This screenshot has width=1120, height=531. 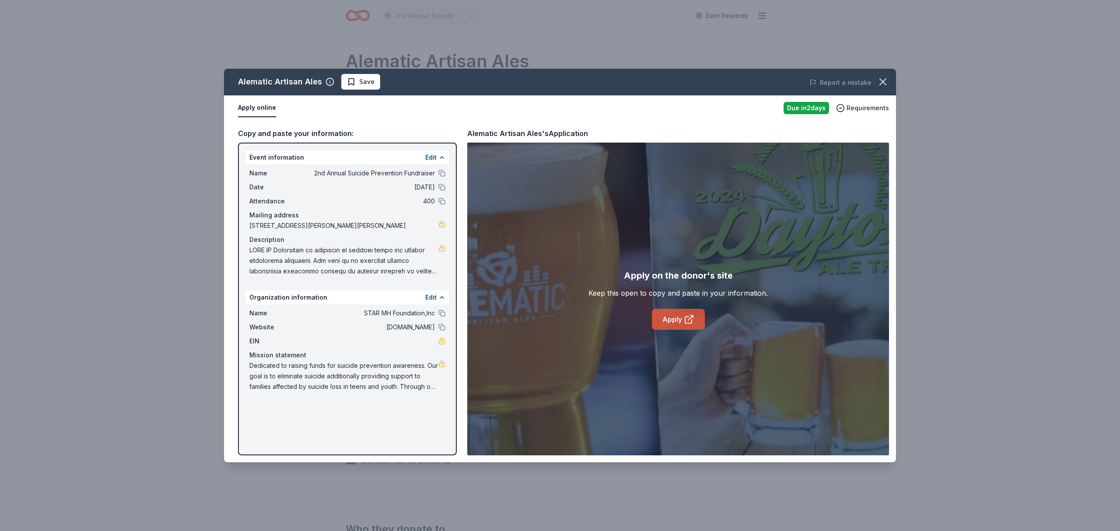 I want to click on div: Alematic Artisan Ales, so click(x=280, y=82).